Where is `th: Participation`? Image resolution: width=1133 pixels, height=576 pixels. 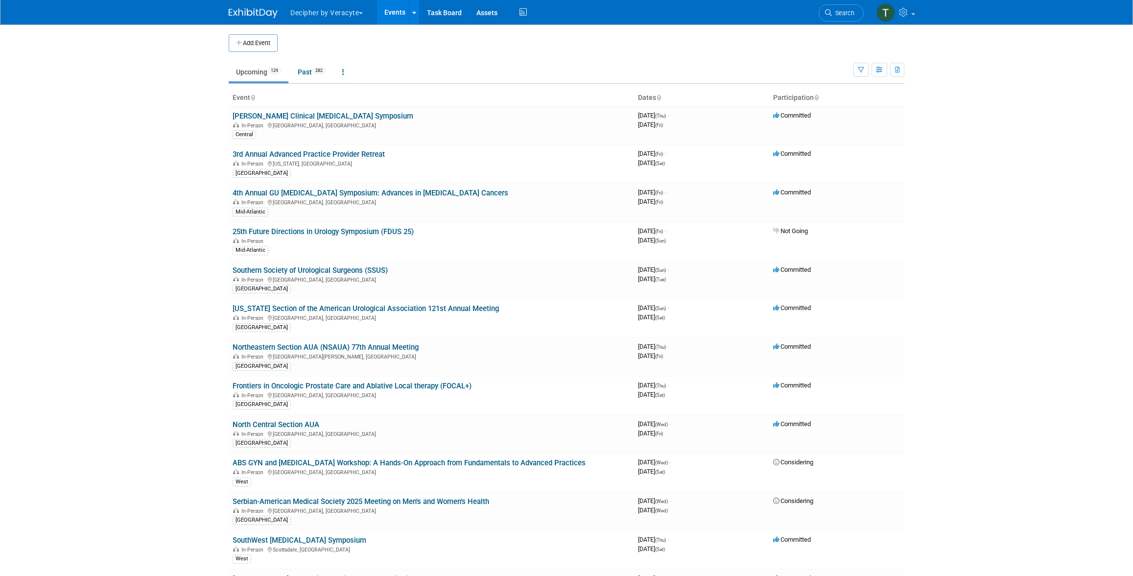 th: Participation is located at coordinates (837, 98).